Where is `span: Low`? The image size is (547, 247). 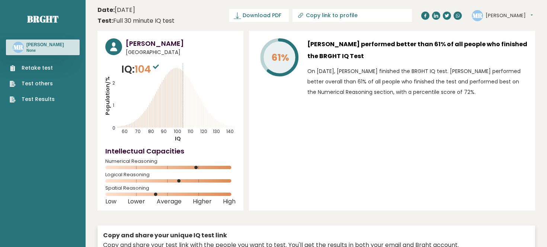 span: Low is located at coordinates (111, 201).